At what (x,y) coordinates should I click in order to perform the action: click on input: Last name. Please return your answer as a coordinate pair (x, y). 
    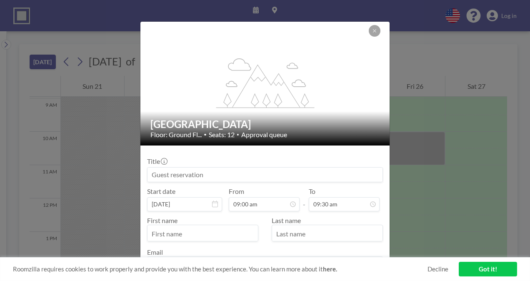
    Looking at the image, I should click on (327, 234).